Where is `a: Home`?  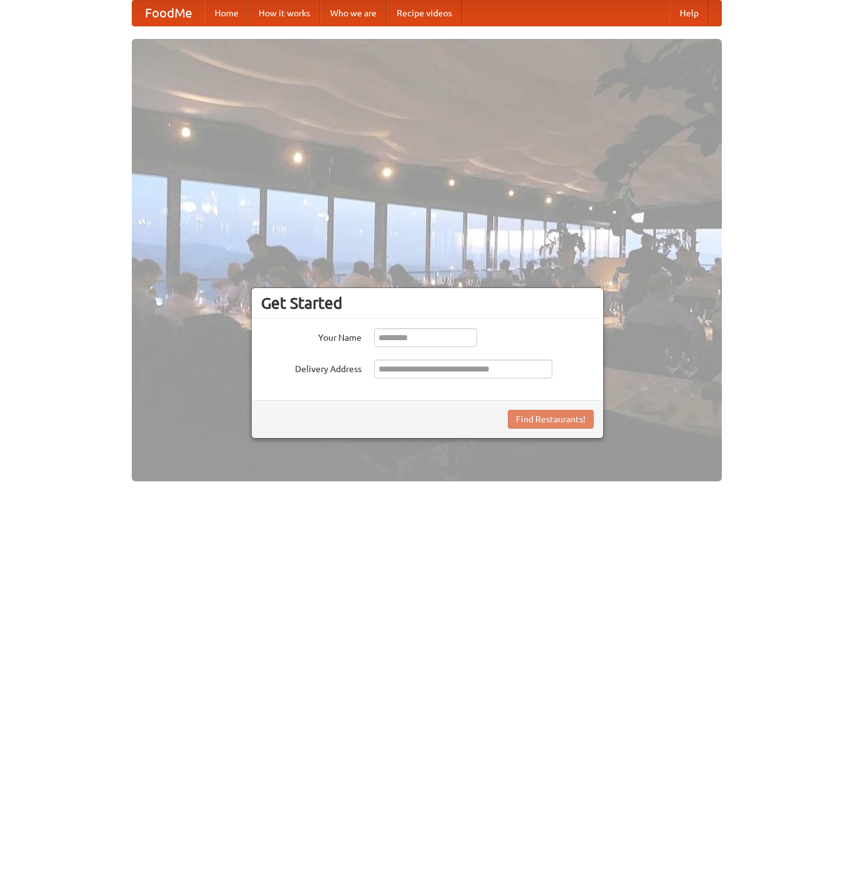 a: Home is located at coordinates (226, 13).